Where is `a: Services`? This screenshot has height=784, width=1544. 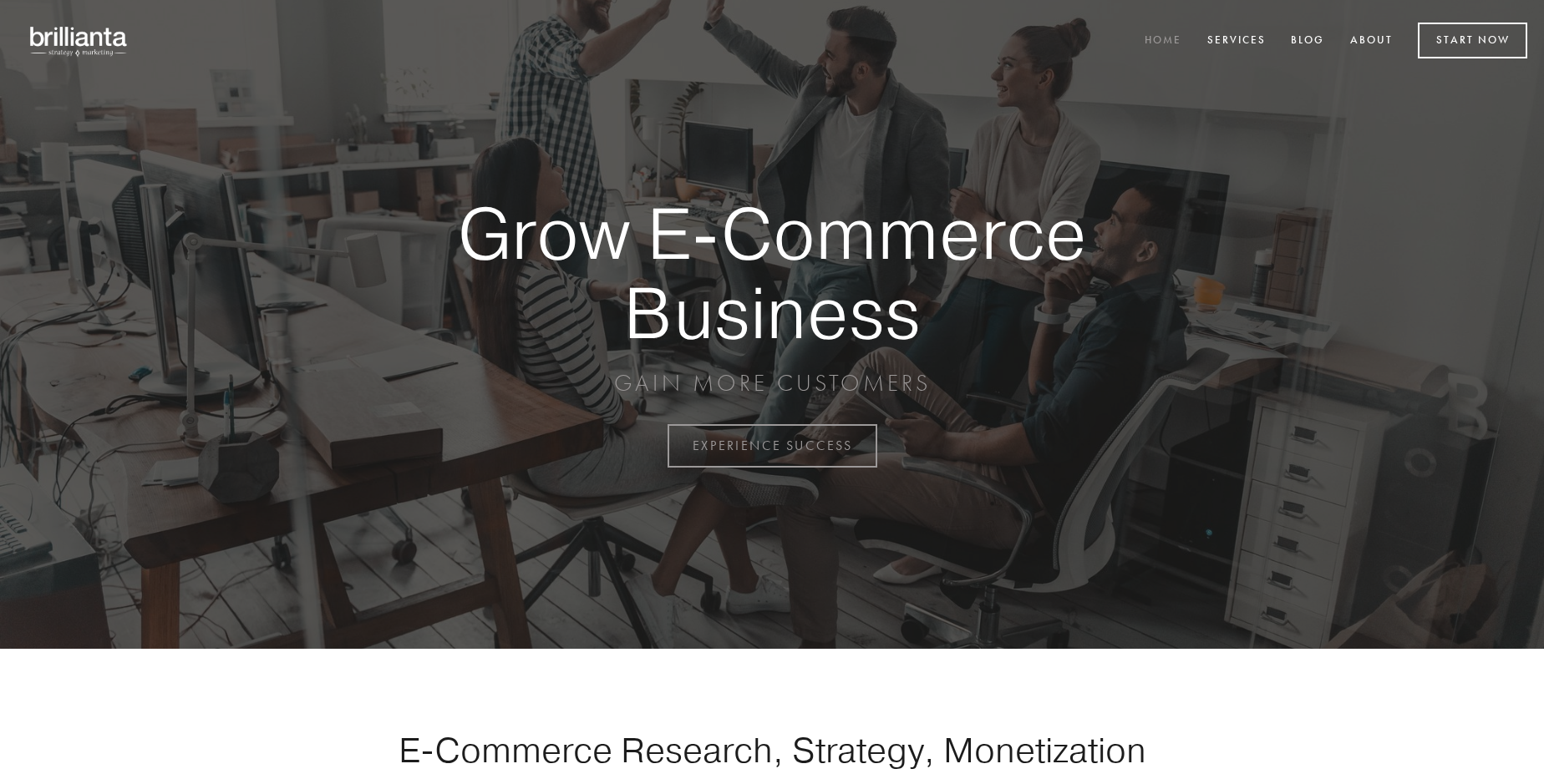
a: Services is located at coordinates (1236, 41).